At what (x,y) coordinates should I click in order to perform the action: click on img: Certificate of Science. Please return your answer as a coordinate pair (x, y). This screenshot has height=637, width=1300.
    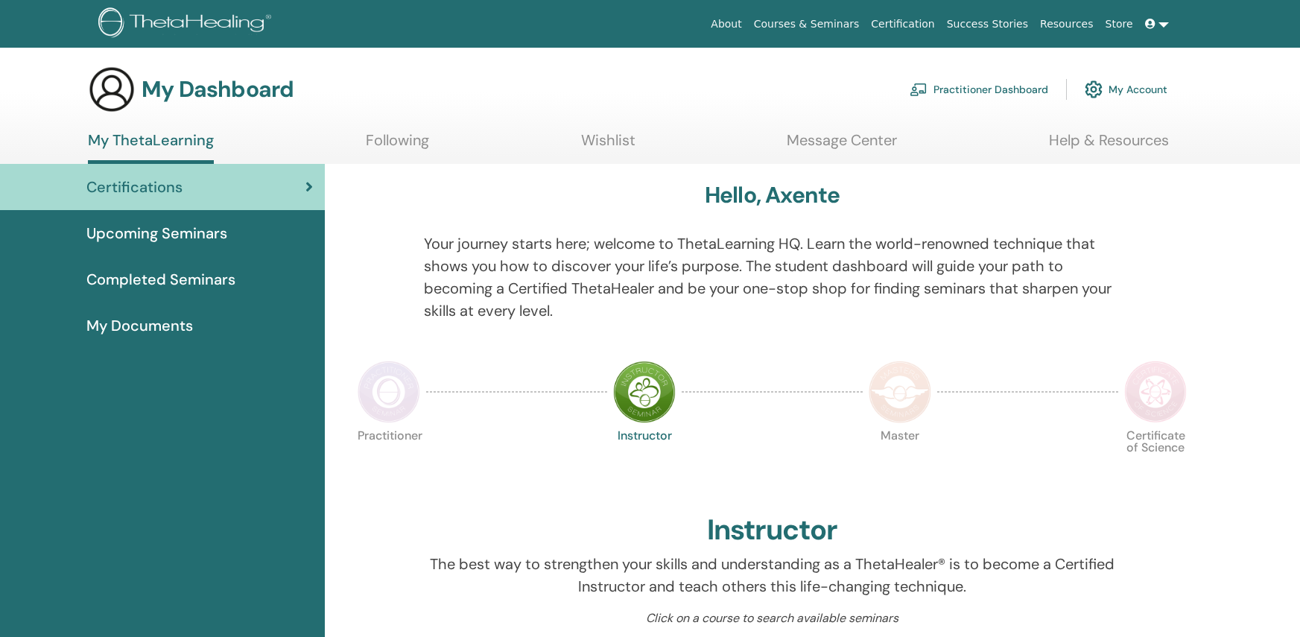
    Looking at the image, I should click on (1156, 392).